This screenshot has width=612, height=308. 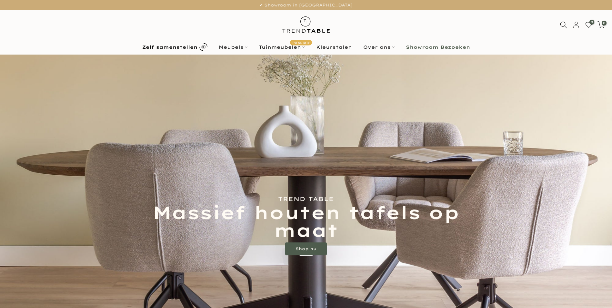 I want to click on b: Zelf samenstellen, so click(x=170, y=47).